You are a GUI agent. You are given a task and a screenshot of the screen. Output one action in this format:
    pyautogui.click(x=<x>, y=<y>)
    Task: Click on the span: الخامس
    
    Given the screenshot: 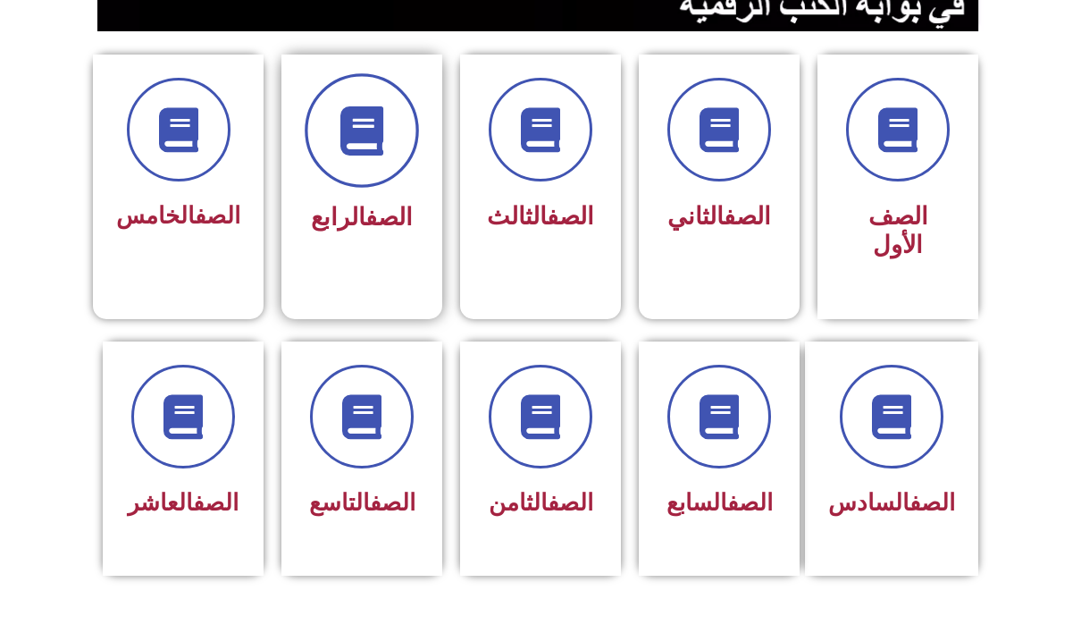 What is the action you would take?
    pyautogui.click(x=178, y=215)
    